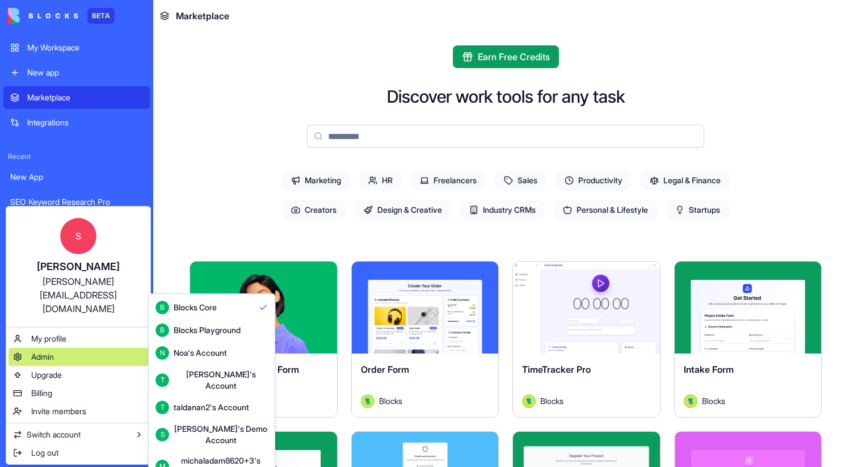  I want to click on div: New App, so click(77, 177).